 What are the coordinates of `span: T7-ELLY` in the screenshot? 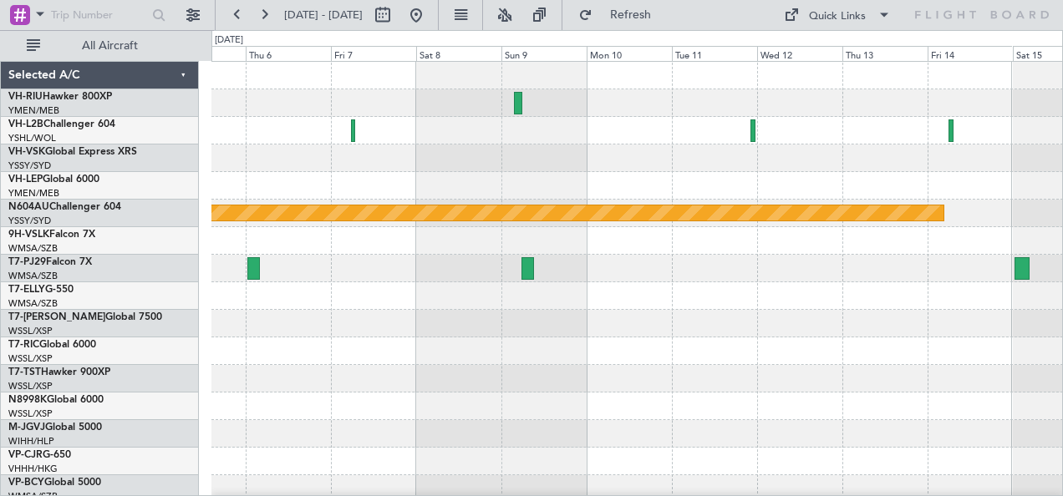 It's located at (27, 290).